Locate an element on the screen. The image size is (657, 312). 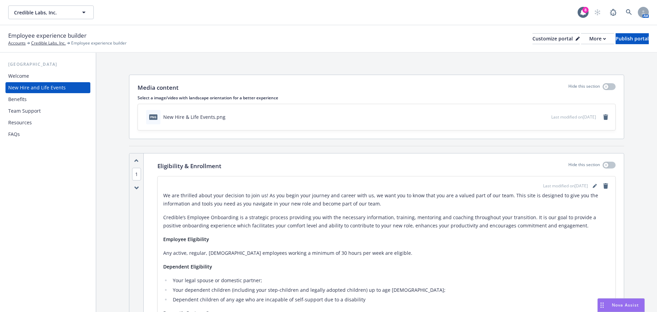
li: Your legal spouse or domestic partner; is located at coordinates (390, 280).